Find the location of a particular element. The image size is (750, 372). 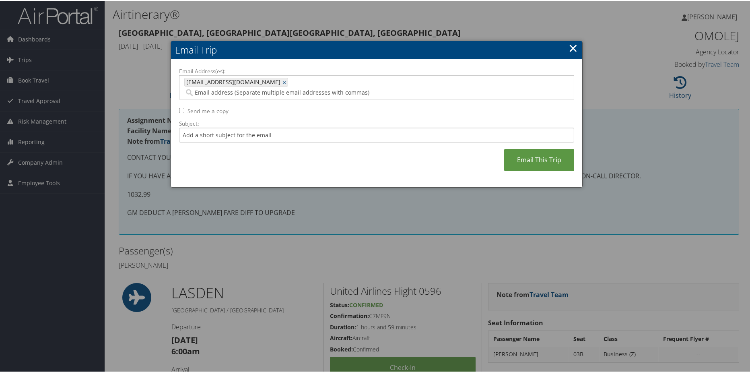

label: Send me a copy is located at coordinates (208, 110).